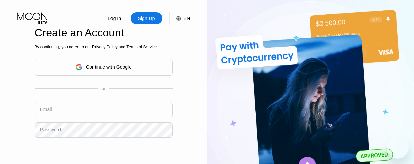 The width and height of the screenshot is (414, 164). What do you see at coordinates (122, 47) in the screenshot?
I see `span: and` at bounding box center [122, 47].